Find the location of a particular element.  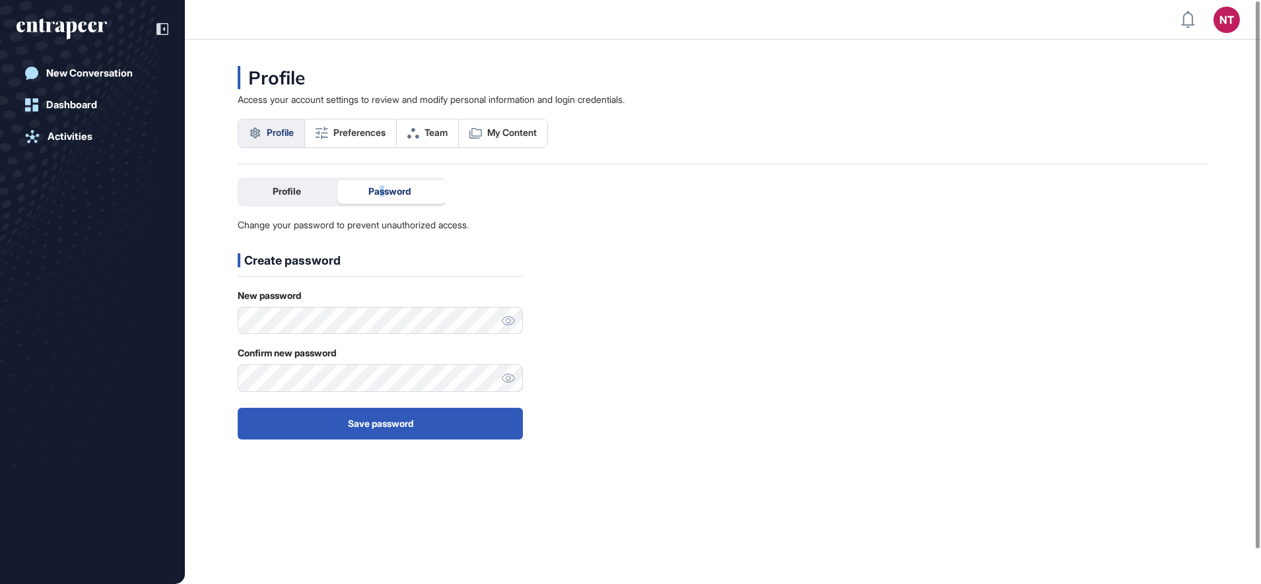

a: Dashboard is located at coordinates (92, 105).